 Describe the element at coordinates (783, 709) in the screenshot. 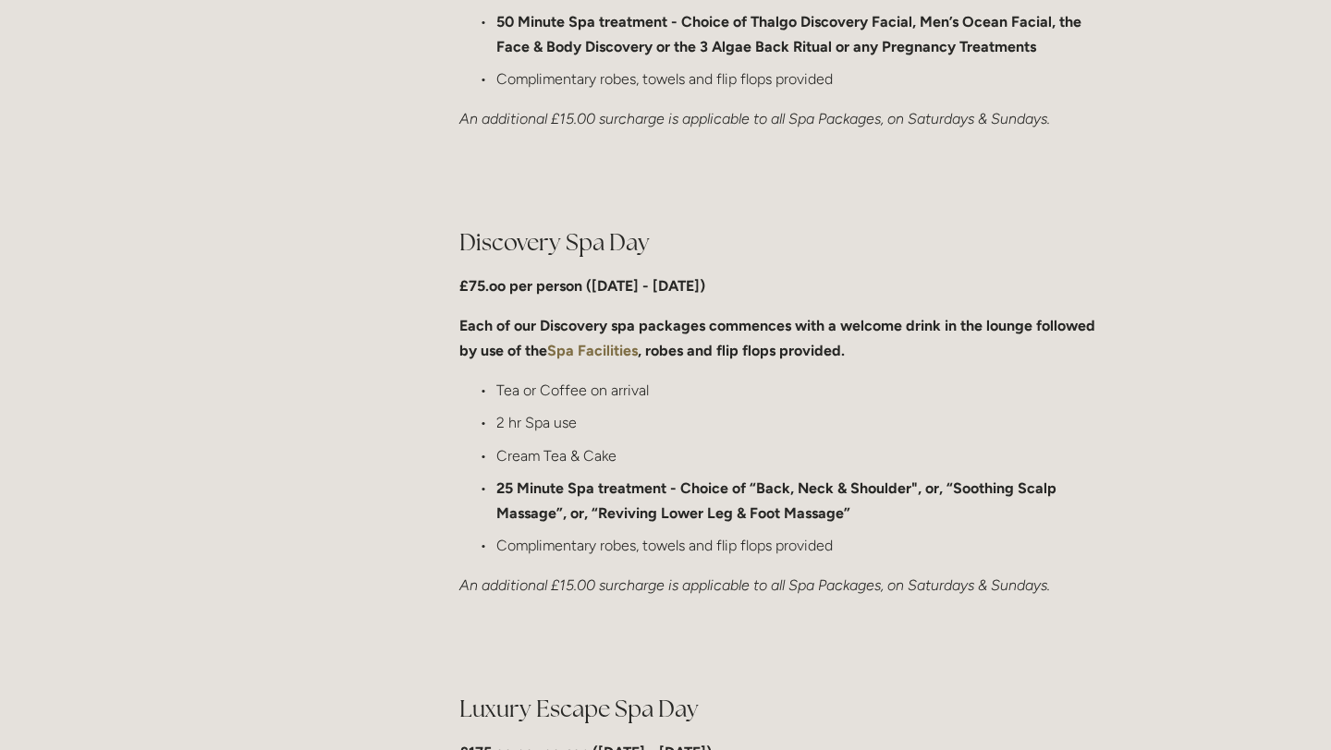

I see `h2: Luxury Escape Spa Day` at that location.